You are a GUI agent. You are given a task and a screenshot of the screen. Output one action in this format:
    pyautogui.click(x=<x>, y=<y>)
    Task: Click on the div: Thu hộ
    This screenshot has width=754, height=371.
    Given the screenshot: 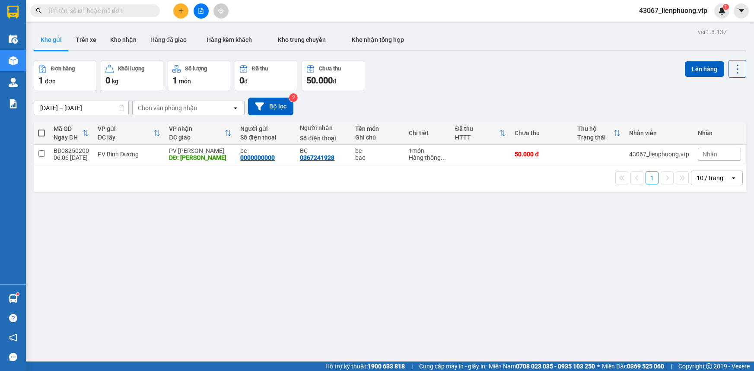 What is the action you would take?
    pyautogui.click(x=596, y=129)
    